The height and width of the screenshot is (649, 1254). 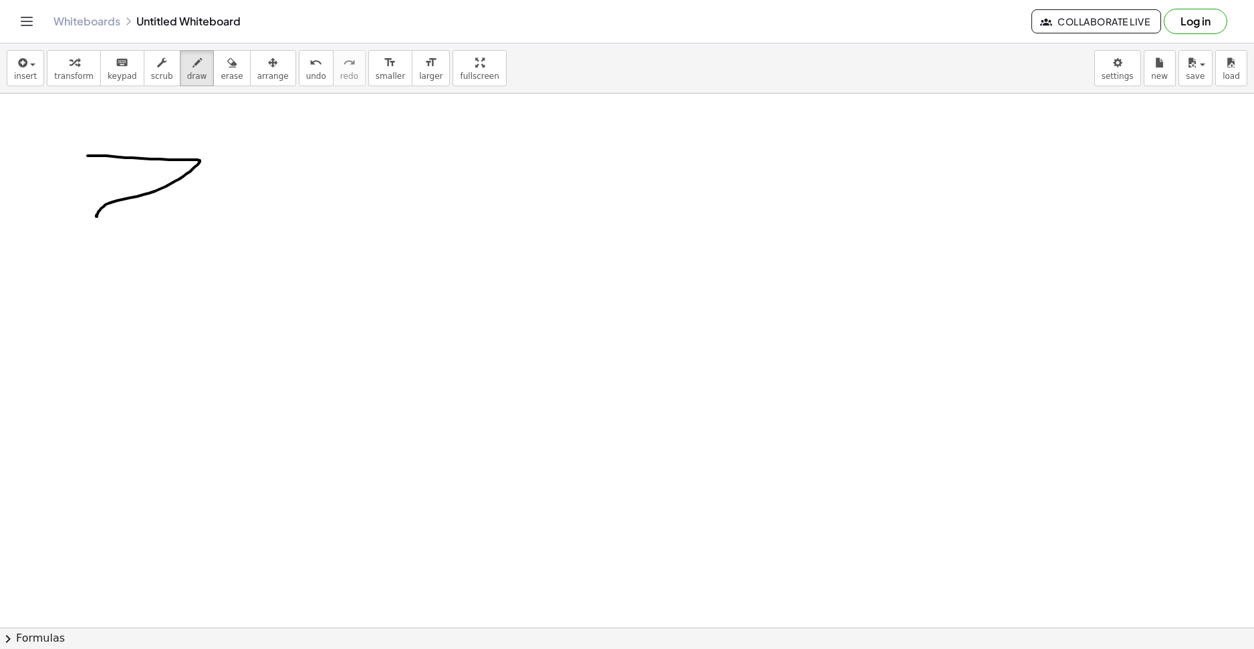 What do you see at coordinates (479, 68) in the screenshot?
I see `button: fullscreen` at bounding box center [479, 68].